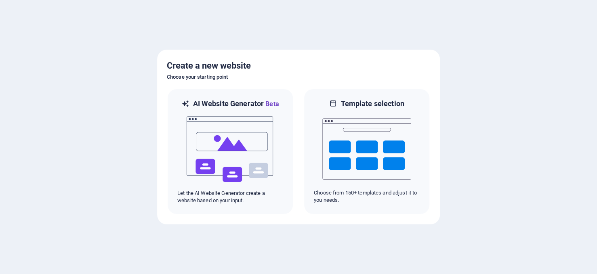  I want to click on div: AI Website GeneratorBetaaiLet the AI Website Generator create a website based on your input., so click(230, 152).